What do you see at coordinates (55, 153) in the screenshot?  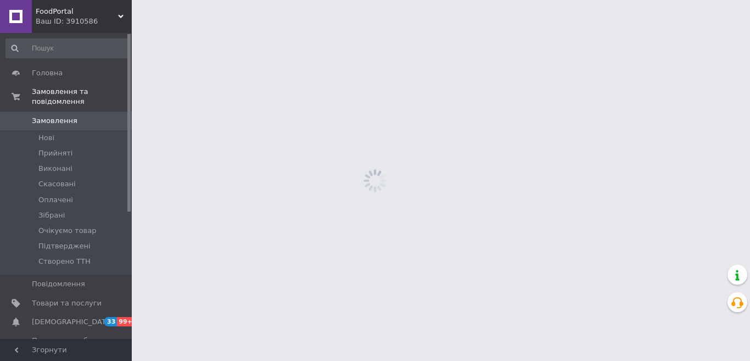 I see `span: Прийняті` at bounding box center [55, 153].